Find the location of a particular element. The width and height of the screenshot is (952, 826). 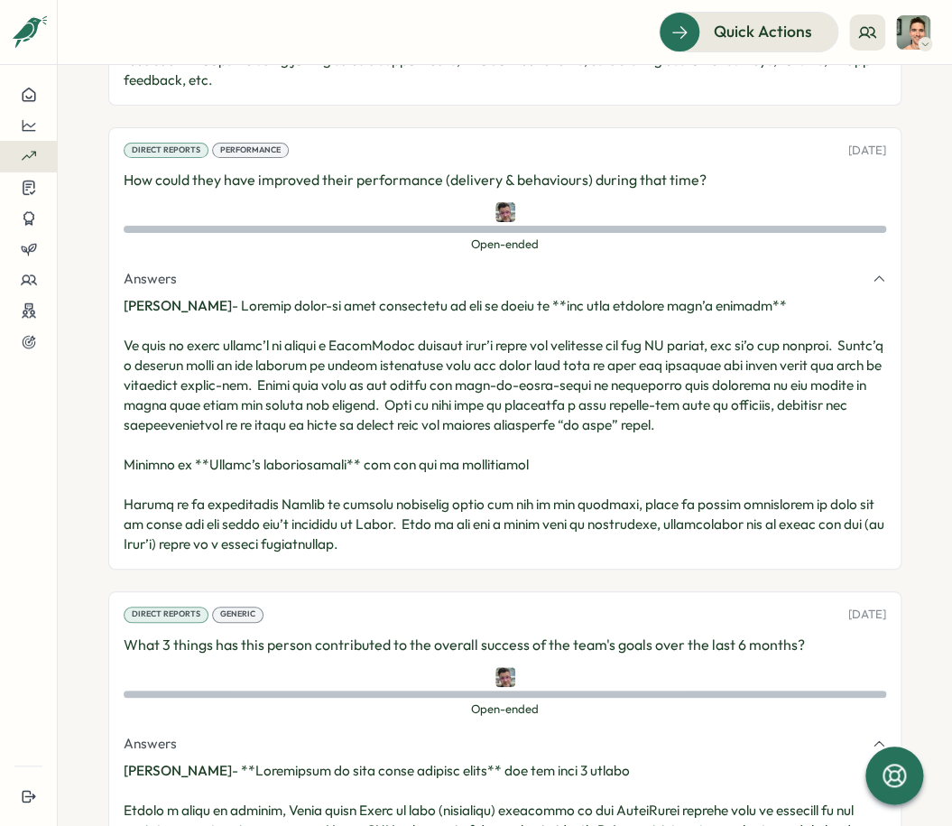

span: Quick Actions is located at coordinates (763, 32).